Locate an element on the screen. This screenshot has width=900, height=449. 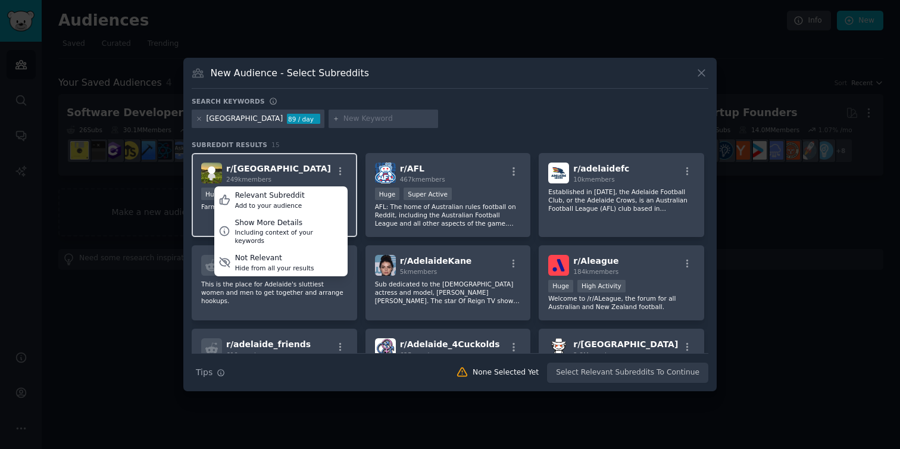
div: Relevant Subreddit is located at coordinates (270, 196).